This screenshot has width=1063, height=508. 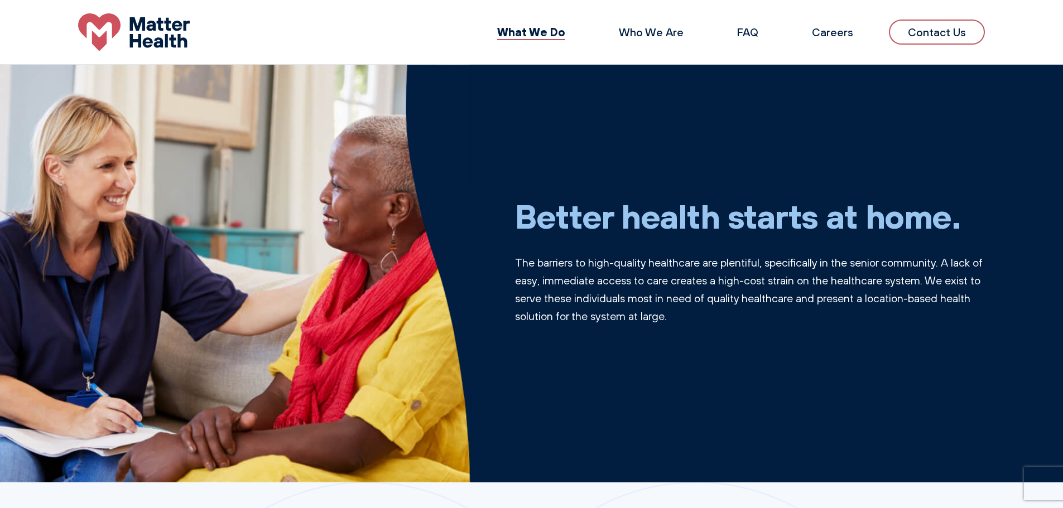 I want to click on p: The barriers to high-quality healthcare are plentiful, specifically in the senior community. A la..., so click(x=750, y=290).